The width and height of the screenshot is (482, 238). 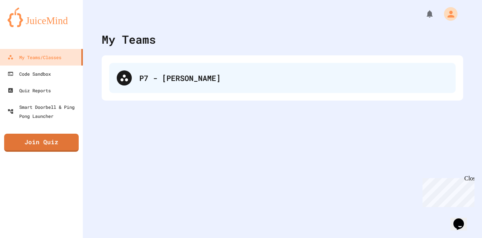 What do you see at coordinates (129, 39) in the screenshot?
I see `div: My Teams` at bounding box center [129, 39].